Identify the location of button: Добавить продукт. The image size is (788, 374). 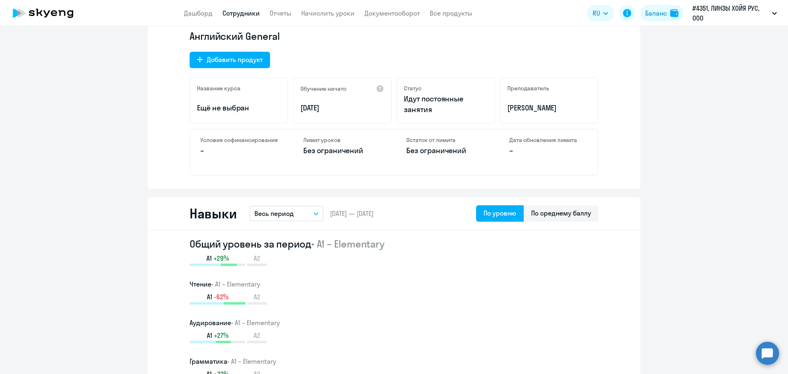
(230, 60).